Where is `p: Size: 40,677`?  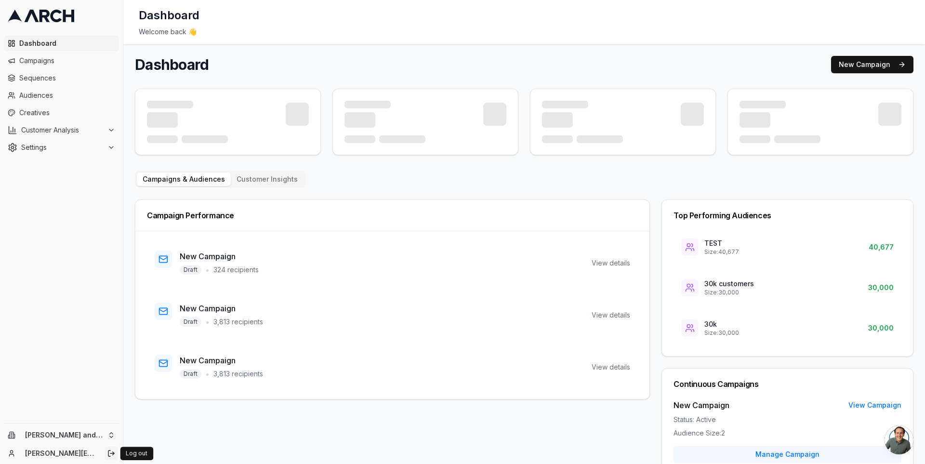 p: Size: 40,677 is located at coordinates (721, 252).